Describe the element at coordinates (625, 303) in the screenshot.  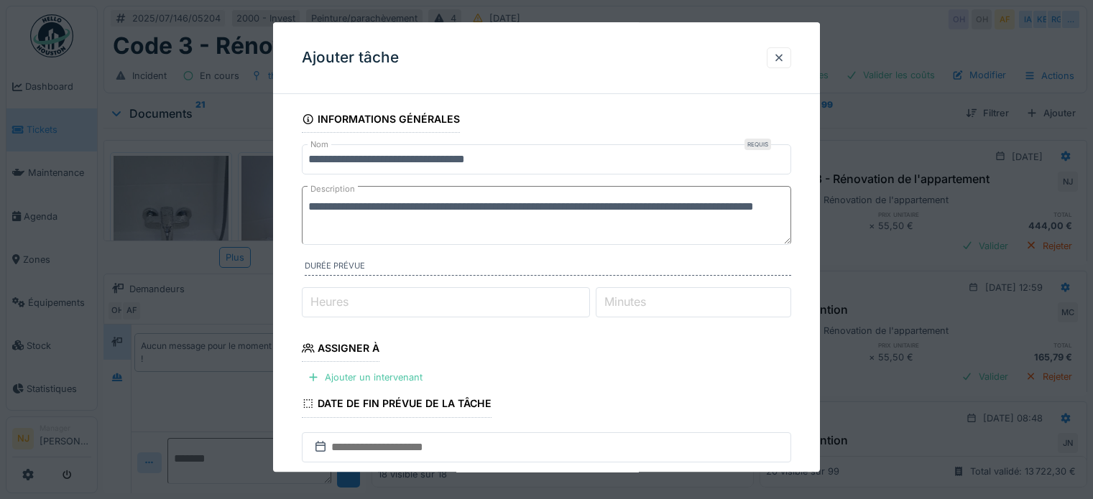
I see `label: Minutes` at that location.